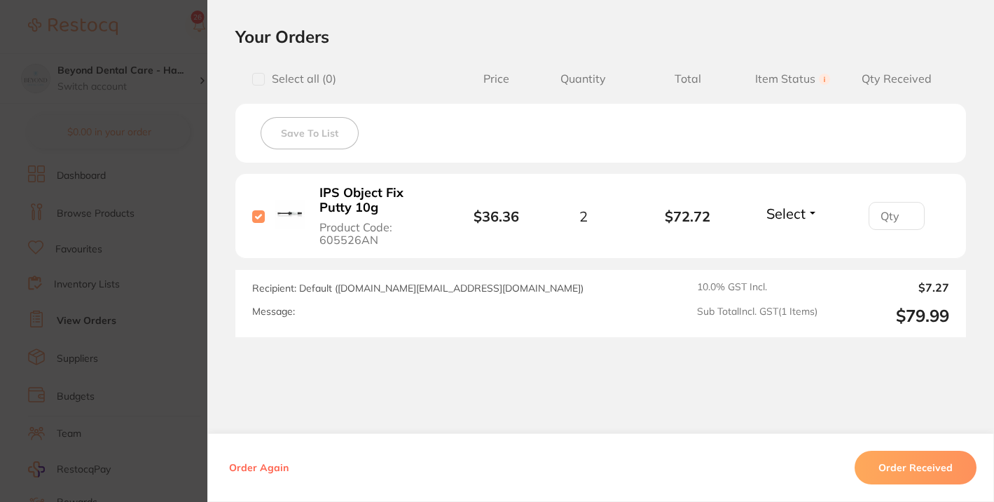  I want to click on button: Order Received, so click(916, 467).